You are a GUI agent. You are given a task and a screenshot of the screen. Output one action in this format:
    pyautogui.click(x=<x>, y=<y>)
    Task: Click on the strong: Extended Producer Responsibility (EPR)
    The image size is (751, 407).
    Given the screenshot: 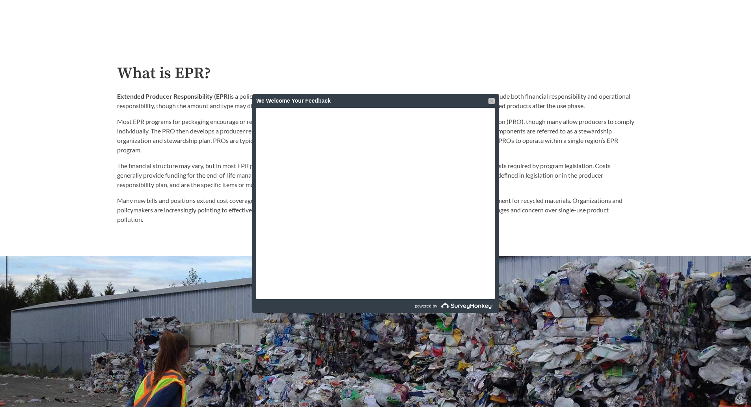 What is the action you would take?
    pyautogui.click(x=173, y=96)
    